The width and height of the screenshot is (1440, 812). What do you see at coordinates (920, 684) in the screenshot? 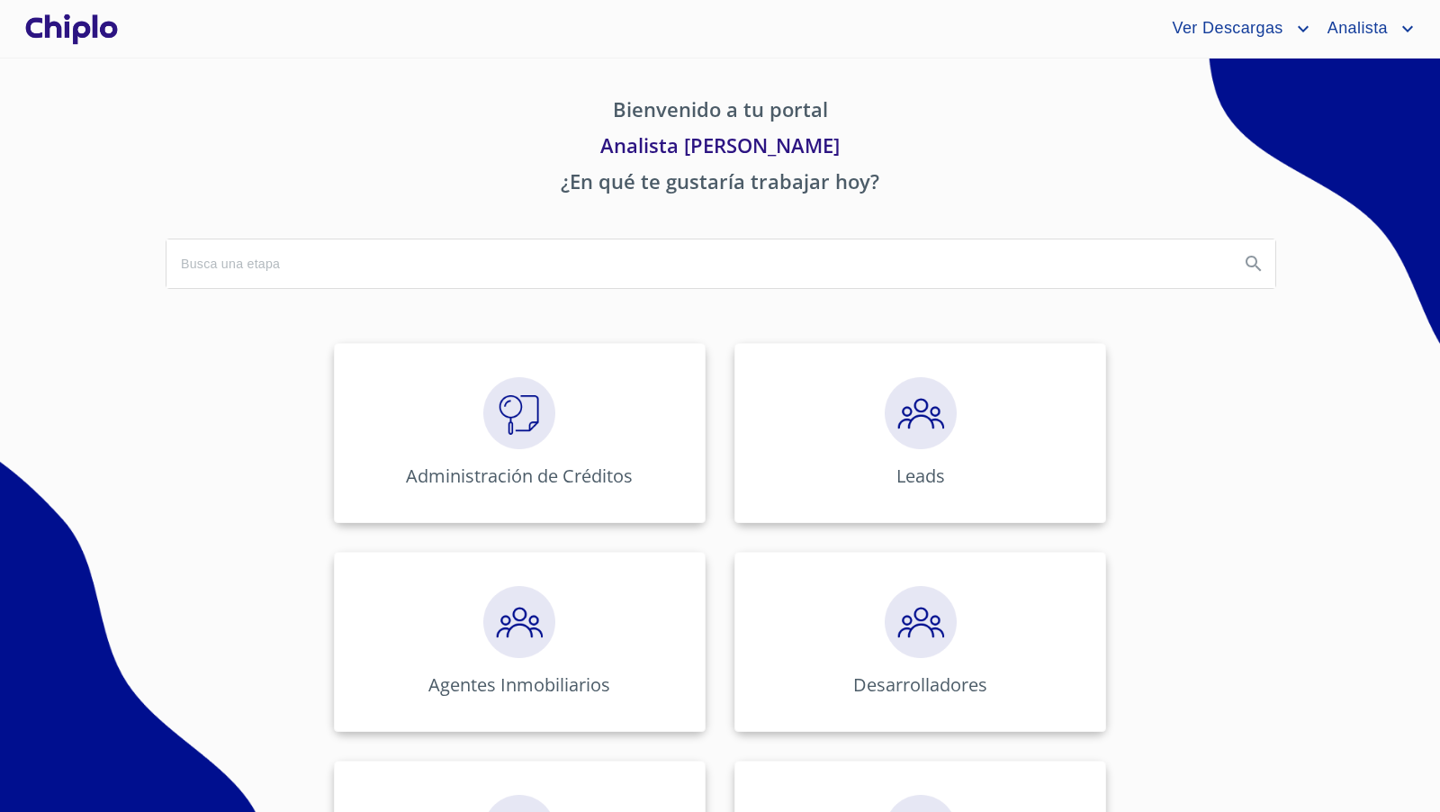
I see `p: Desarrolladores` at bounding box center [920, 684].